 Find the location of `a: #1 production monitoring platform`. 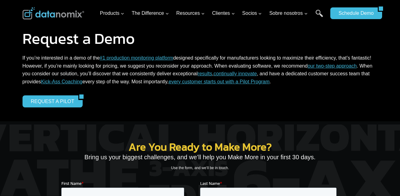

a: #1 production monitoring platform is located at coordinates (136, 58).